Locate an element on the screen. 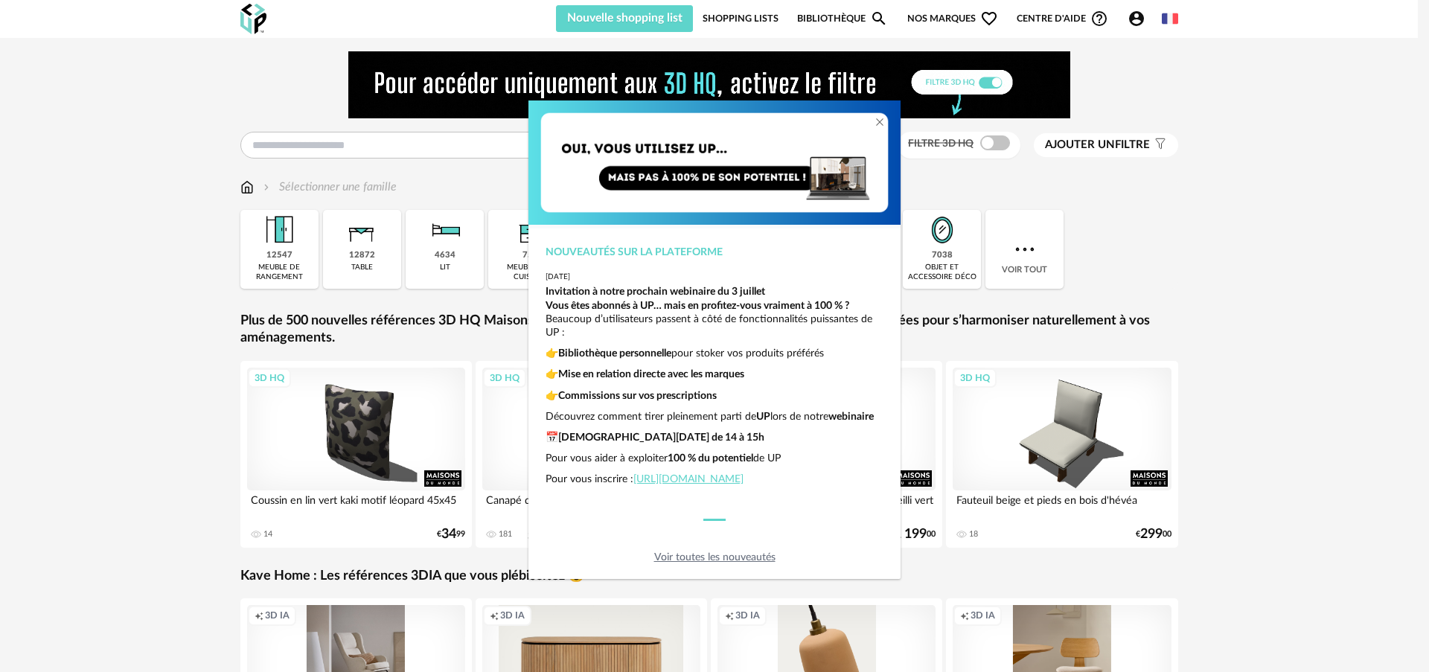 This screenshot has width=1429, height=672. strong: Bibliothèque personnelle is located at coordinates (615, 354).